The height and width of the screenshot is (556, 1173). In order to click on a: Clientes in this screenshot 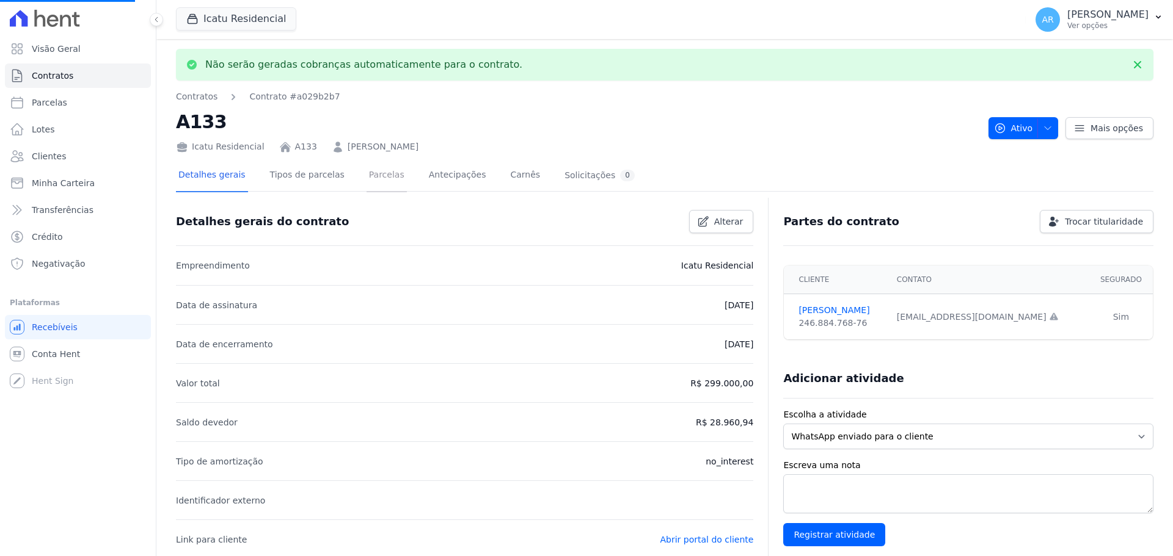, I will do `click(78, 156)`.